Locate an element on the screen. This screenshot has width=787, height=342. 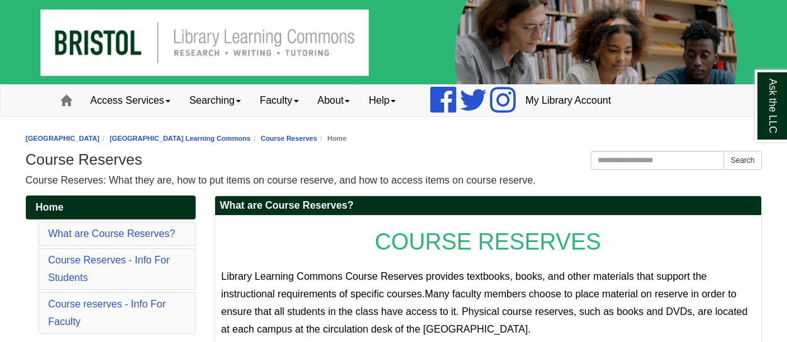
a: Searching is located at coordinates (215, 101).